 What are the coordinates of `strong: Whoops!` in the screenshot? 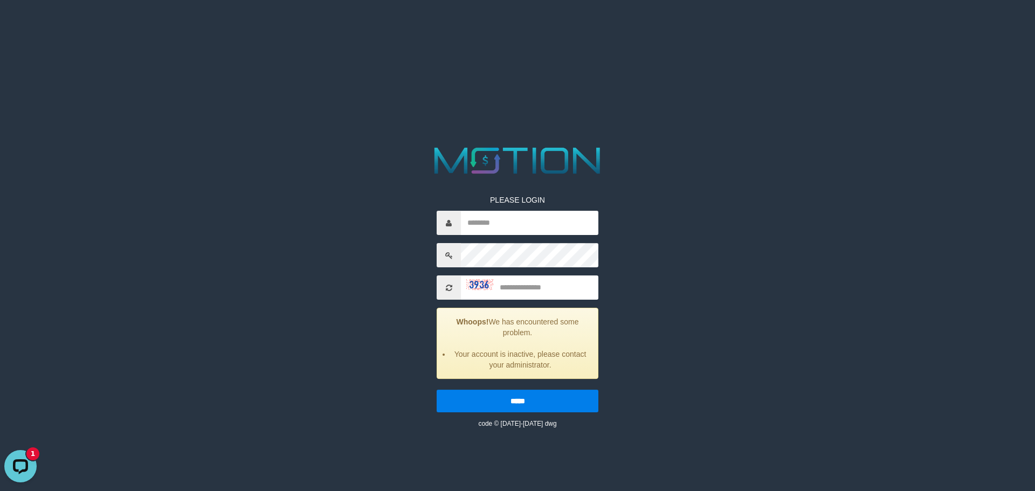 It's located at (473, 322).